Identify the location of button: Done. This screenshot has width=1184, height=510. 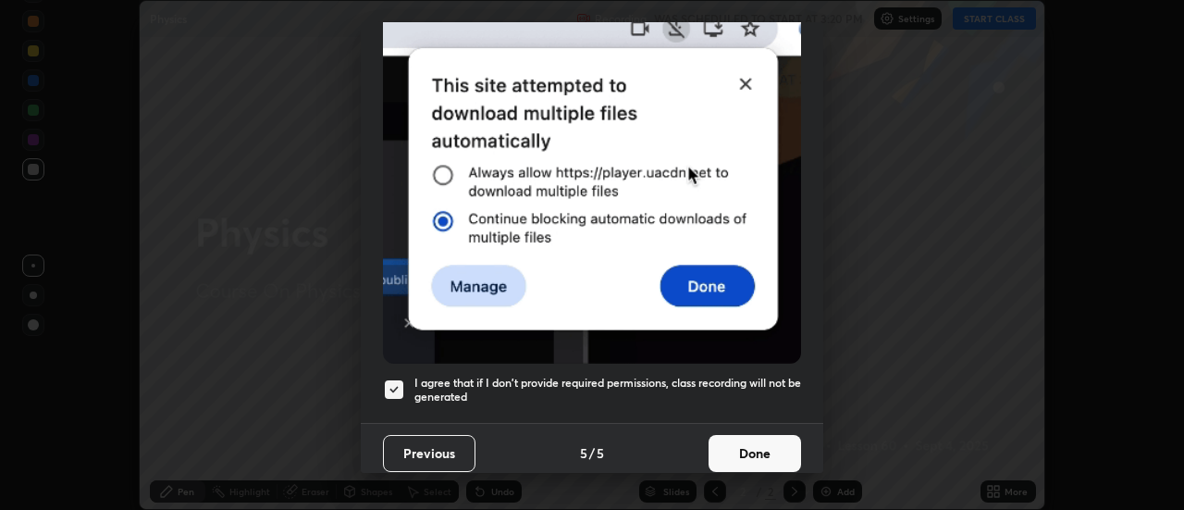
(755, 453).